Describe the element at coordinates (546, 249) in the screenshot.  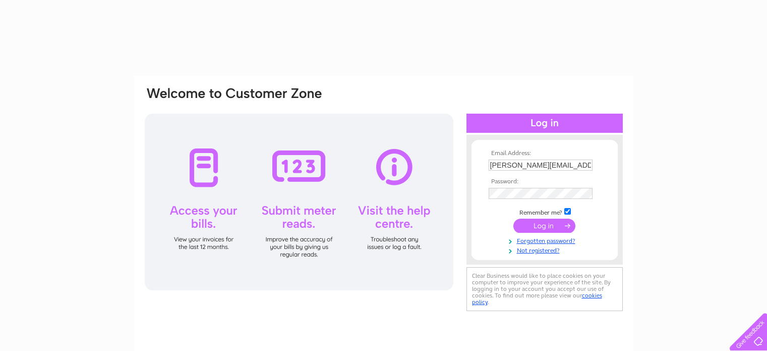
I see `a: Not registered?` at that location.